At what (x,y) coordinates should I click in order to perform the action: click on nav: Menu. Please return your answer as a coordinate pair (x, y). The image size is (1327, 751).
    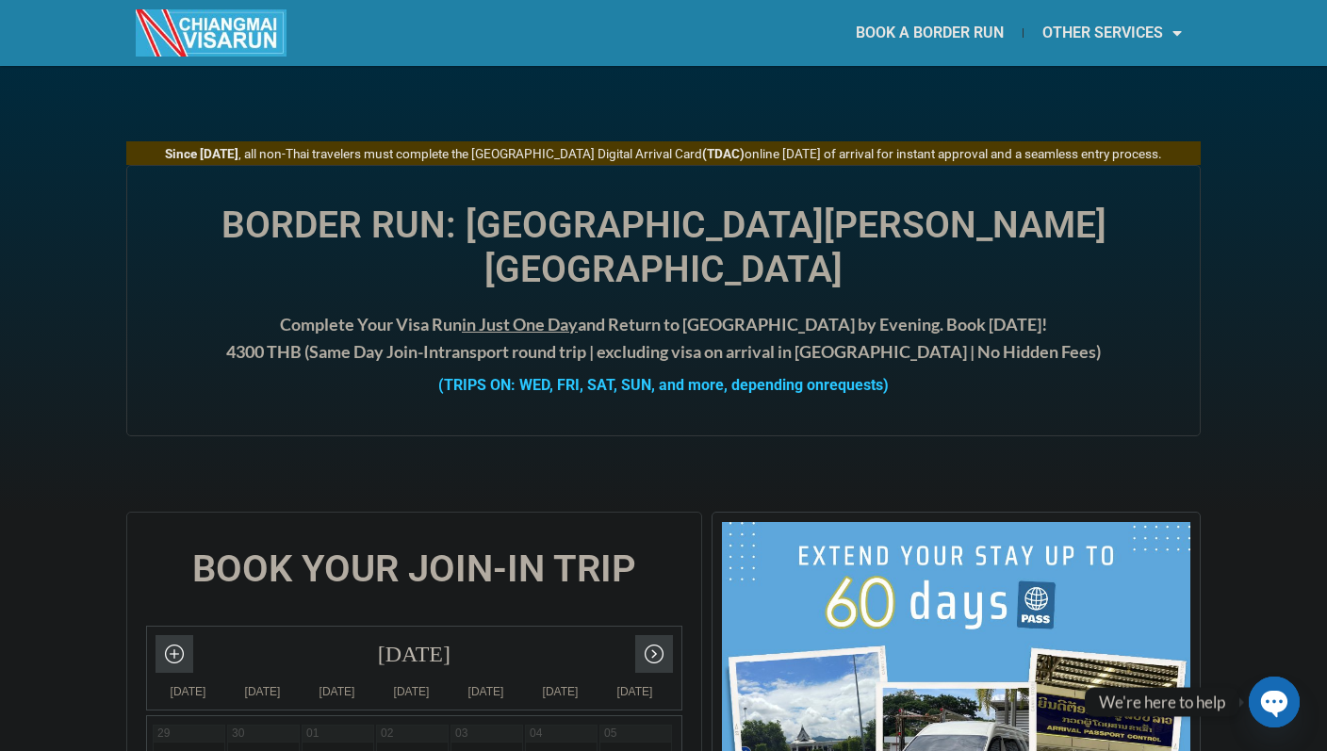
    Looking at the image, I should click on (932, 33).